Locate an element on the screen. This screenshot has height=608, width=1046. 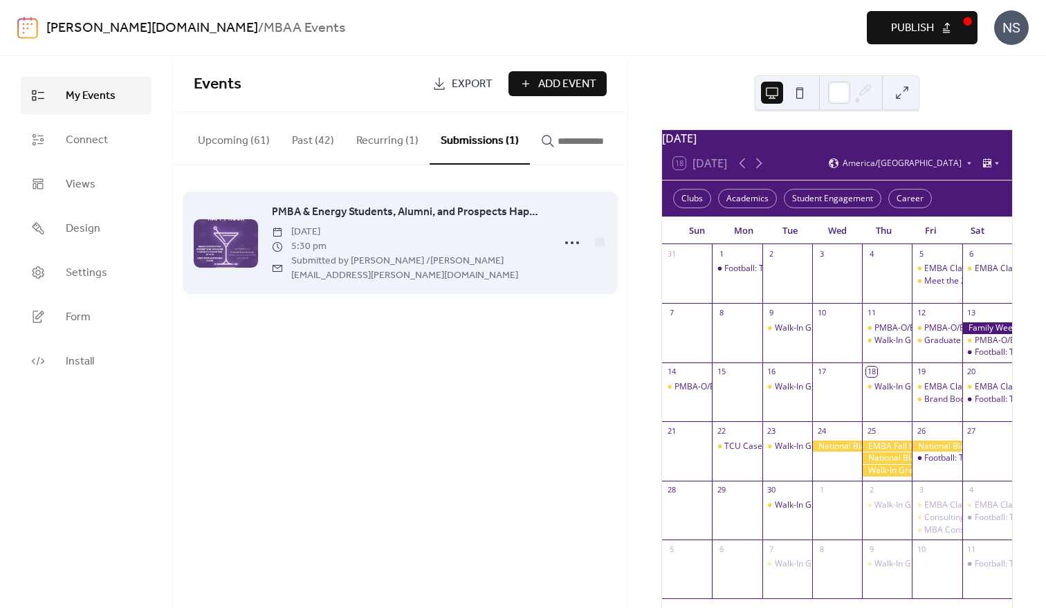
div: 14 is located at coordinates (671, 372).